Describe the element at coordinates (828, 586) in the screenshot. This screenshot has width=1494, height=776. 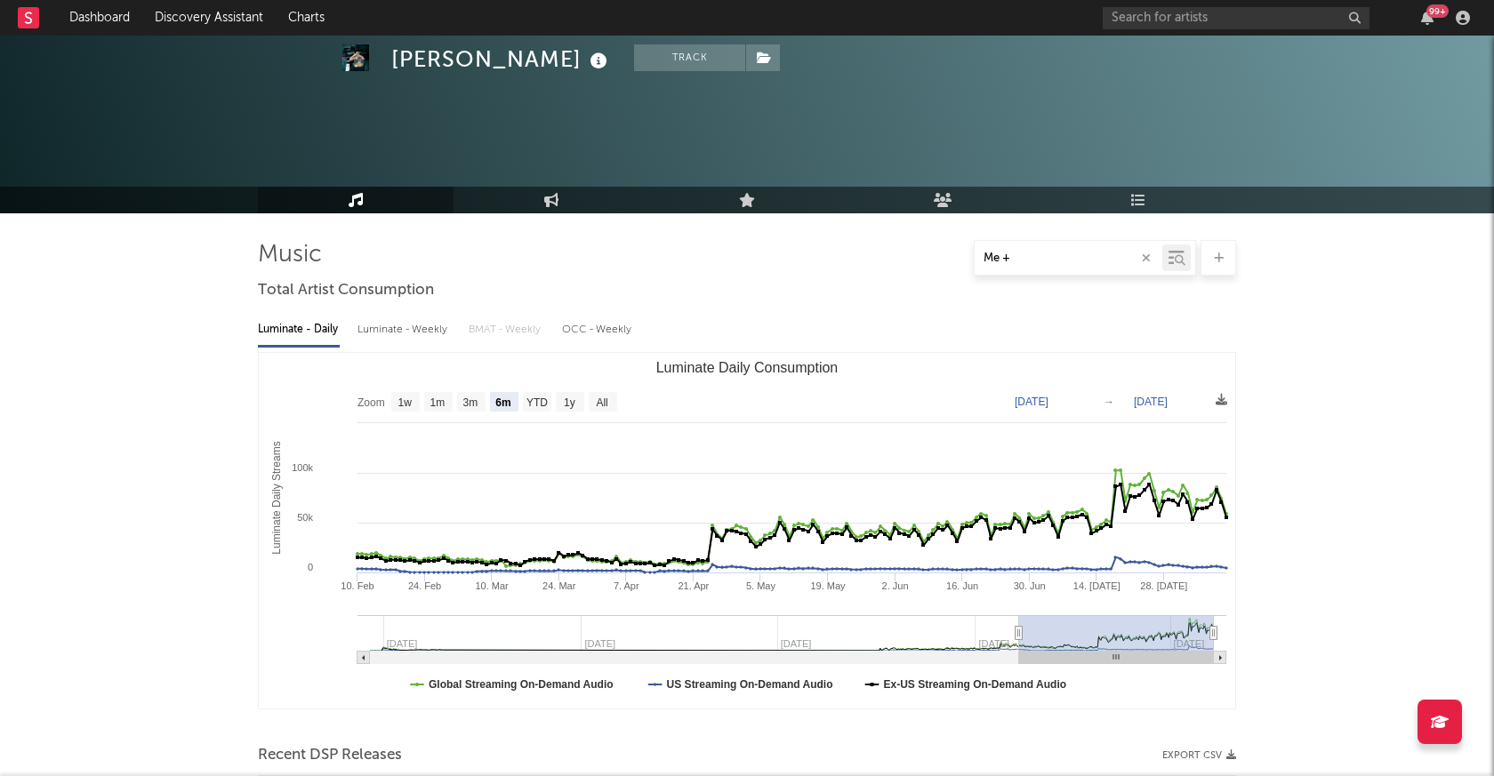
I see `text: 19. May` at that location.